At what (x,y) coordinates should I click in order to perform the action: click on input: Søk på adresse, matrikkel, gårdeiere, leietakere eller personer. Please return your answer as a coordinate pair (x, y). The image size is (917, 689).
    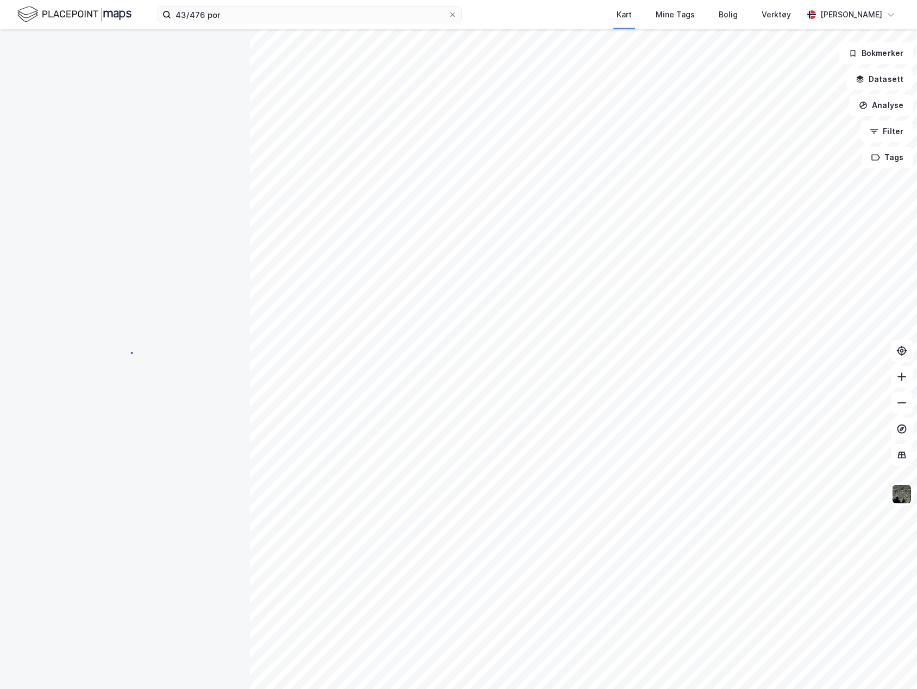
    Looking at the image, I should click on (310, 15).